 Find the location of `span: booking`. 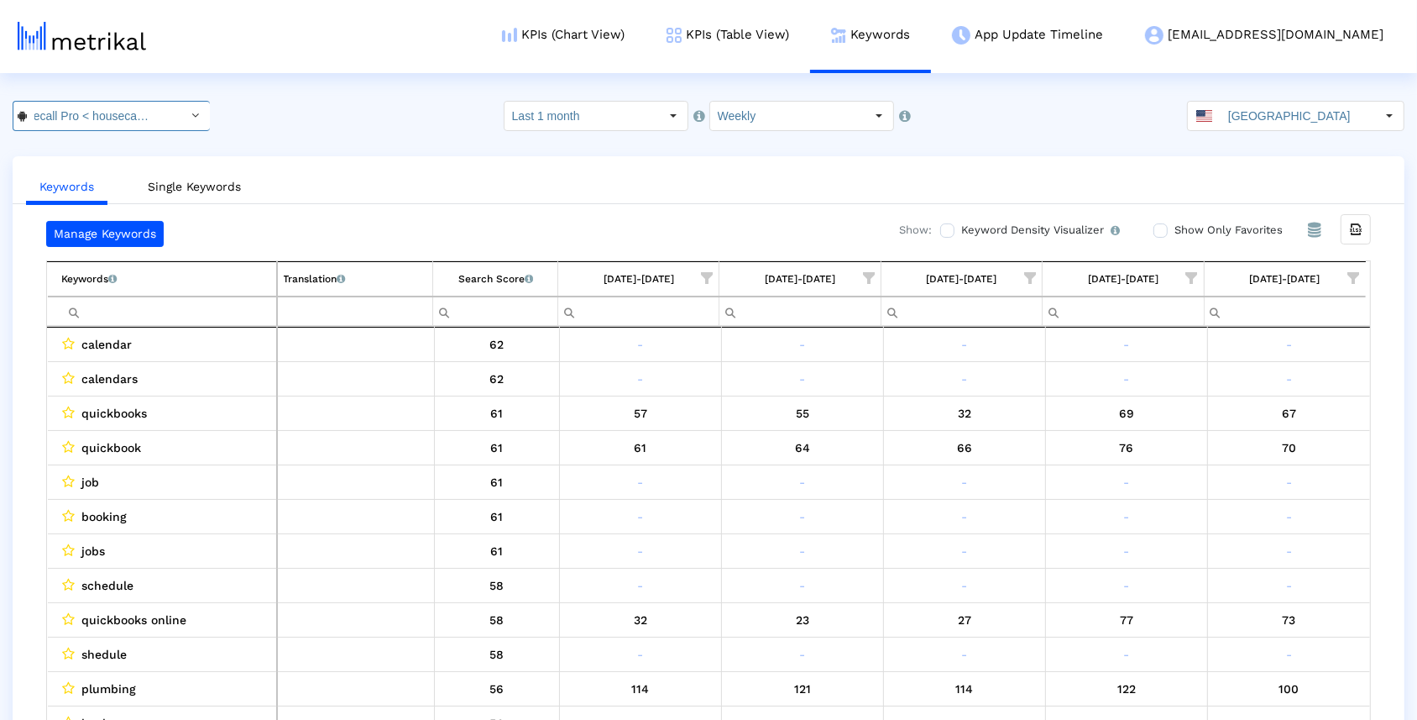

span: booking is located at coordinates (105, 516).